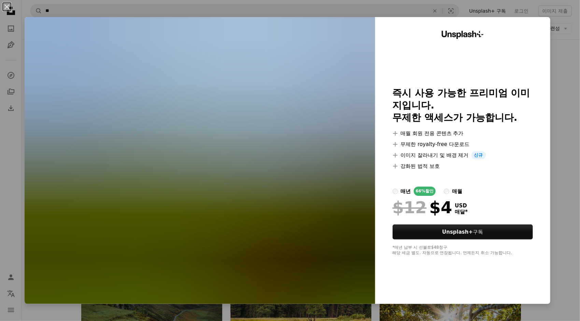 The image size is (580, 321). I want to click on div: $4, so click(422, 208).